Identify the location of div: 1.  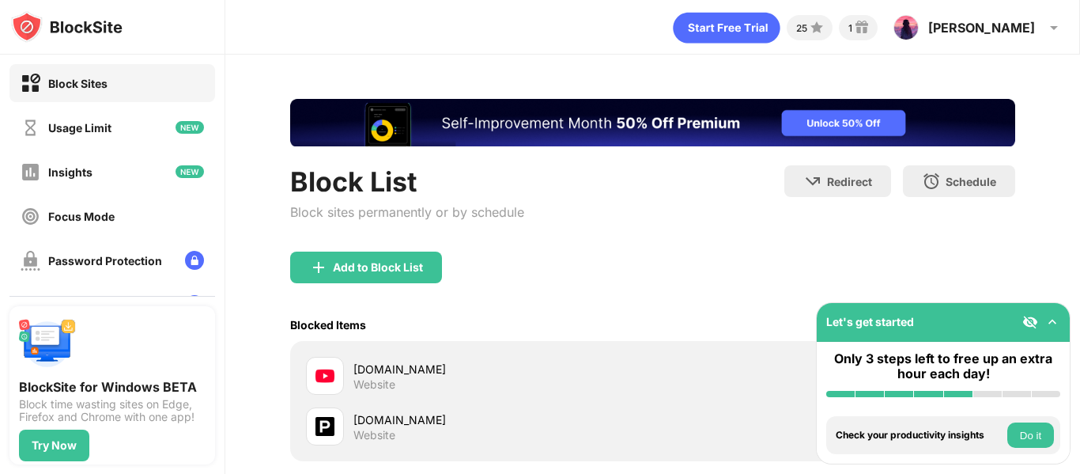
(850, 28).